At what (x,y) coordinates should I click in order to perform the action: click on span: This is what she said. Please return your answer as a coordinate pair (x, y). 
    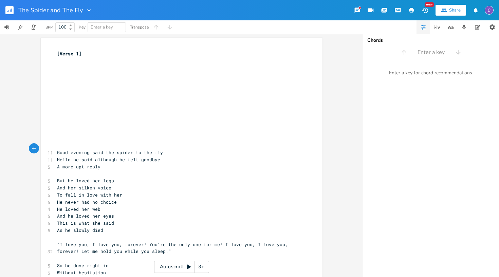
    Looking at the image, I should click on (86, 223).